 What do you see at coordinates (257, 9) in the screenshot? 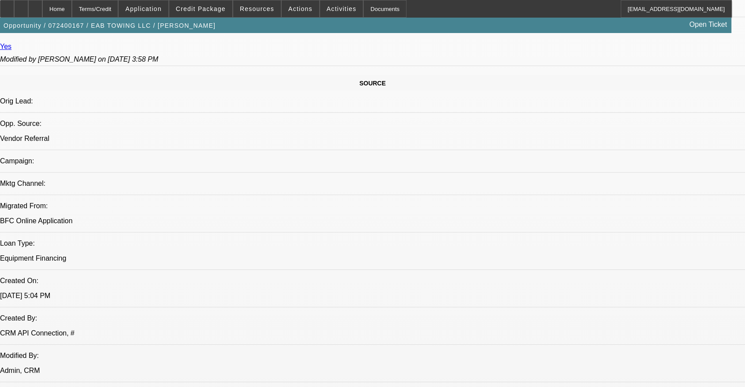
I see `span: Resources` at bounding box center [257, 9].